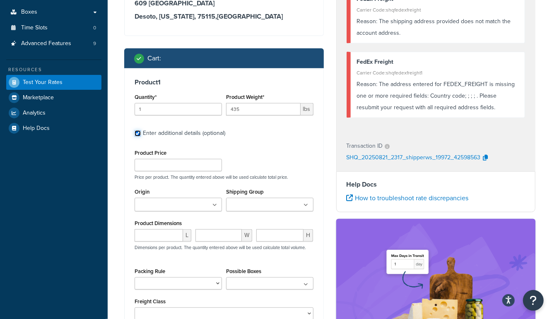 Image resolution: width=552 pixels, height=319 pixels. I want to click on span: Advanced Features, so click(46, 43).